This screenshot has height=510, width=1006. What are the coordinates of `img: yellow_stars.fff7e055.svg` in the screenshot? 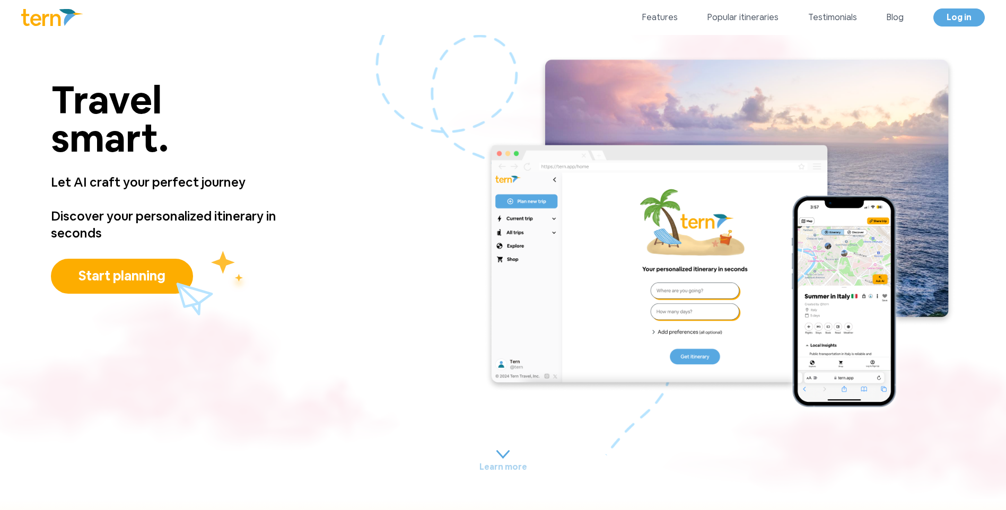 It's located at (227, 270).